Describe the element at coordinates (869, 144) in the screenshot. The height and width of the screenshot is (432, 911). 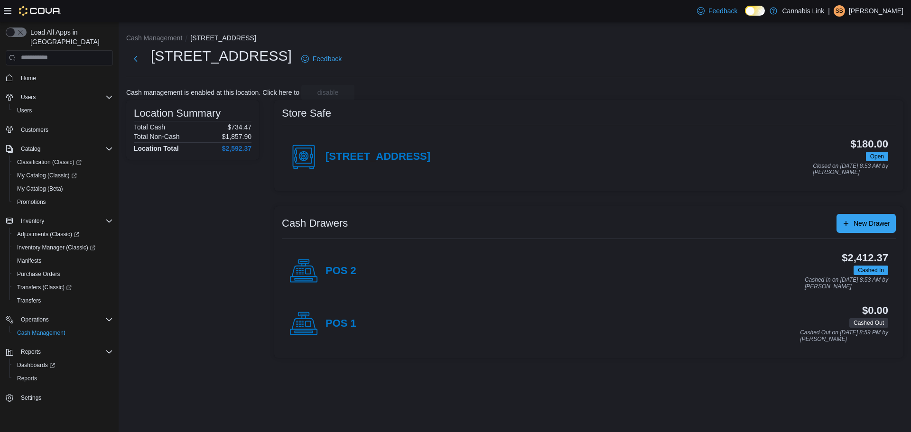
I see `h3: $180.00` at that location.